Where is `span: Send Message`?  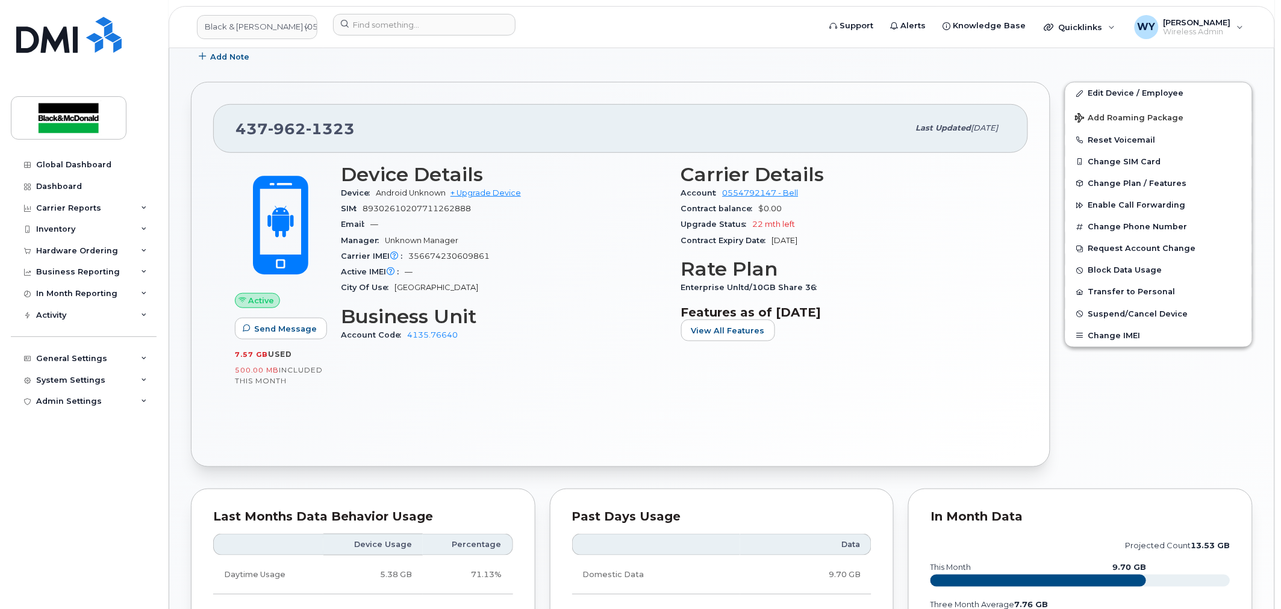
span: Send Message is located at coordinates (285, 329).